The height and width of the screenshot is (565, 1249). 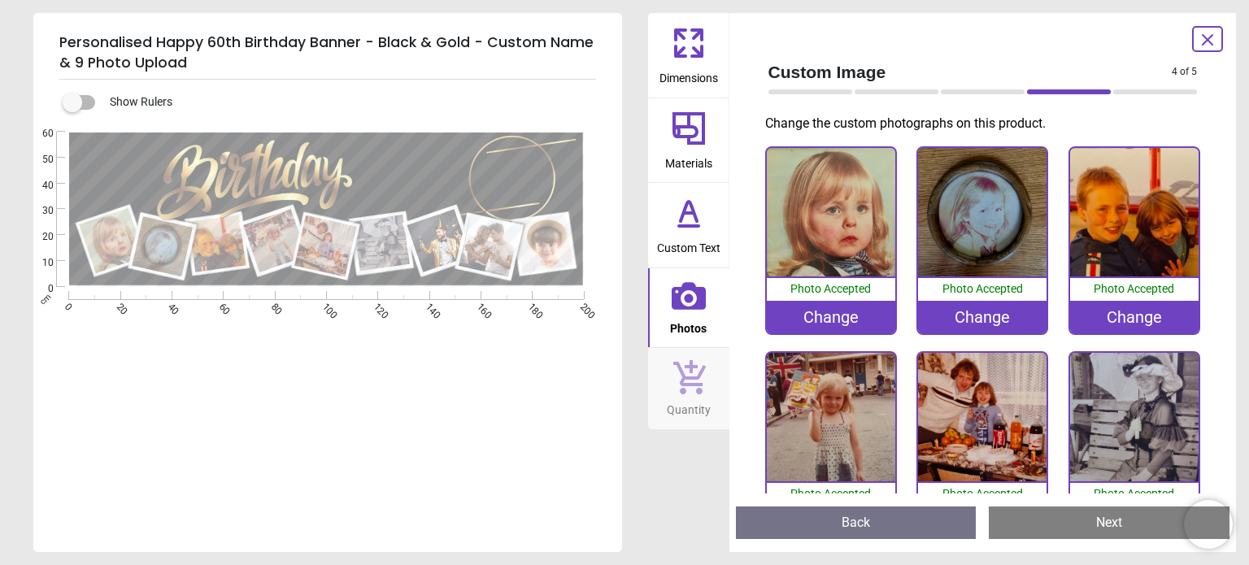 I want to click on button: Quantity, so click(x=689, y=389).